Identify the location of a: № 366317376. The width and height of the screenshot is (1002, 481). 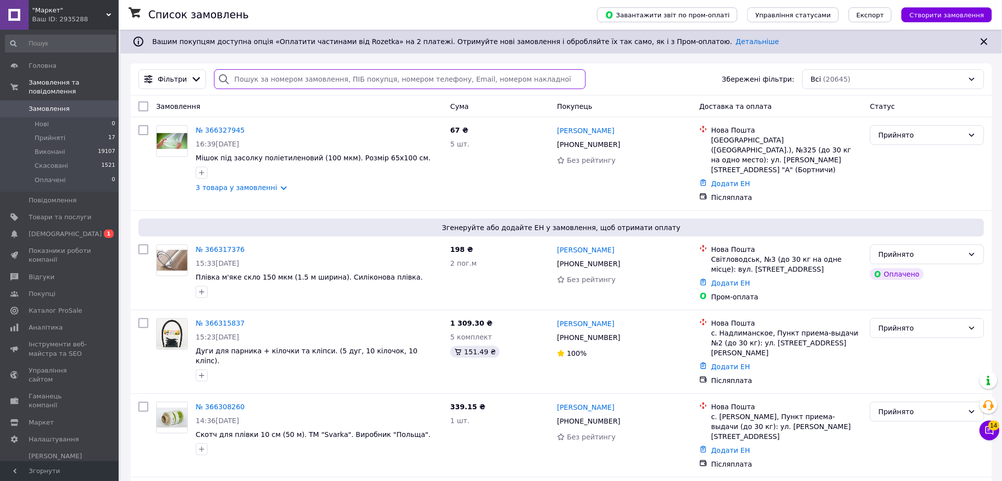
(220, 249).